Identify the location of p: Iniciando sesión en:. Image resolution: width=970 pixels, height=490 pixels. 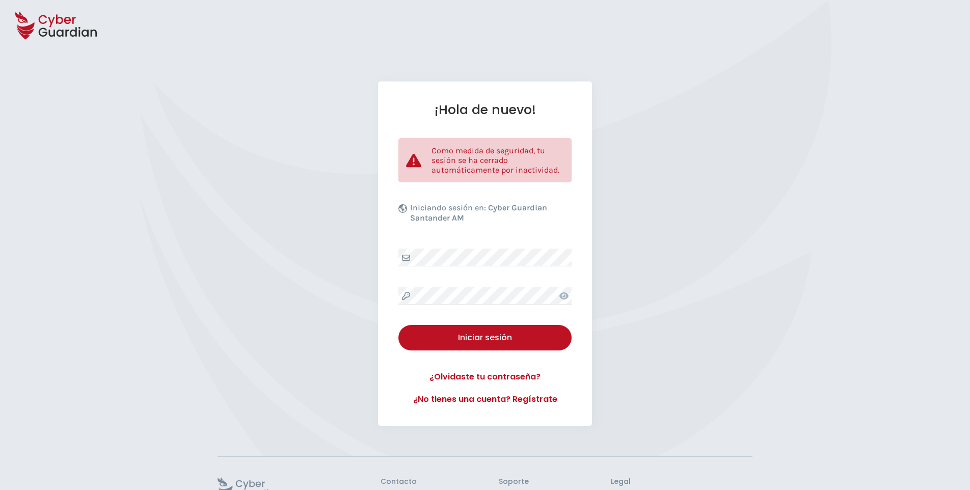
(490, 216).